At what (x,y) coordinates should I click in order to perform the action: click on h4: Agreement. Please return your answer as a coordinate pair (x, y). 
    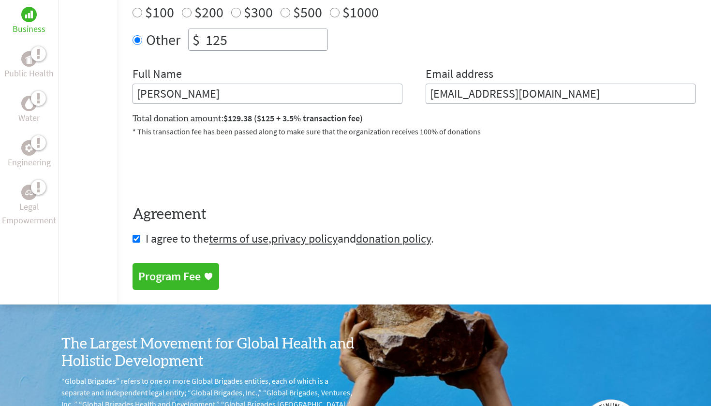
    Looking at the image, I should click on (414, 215).